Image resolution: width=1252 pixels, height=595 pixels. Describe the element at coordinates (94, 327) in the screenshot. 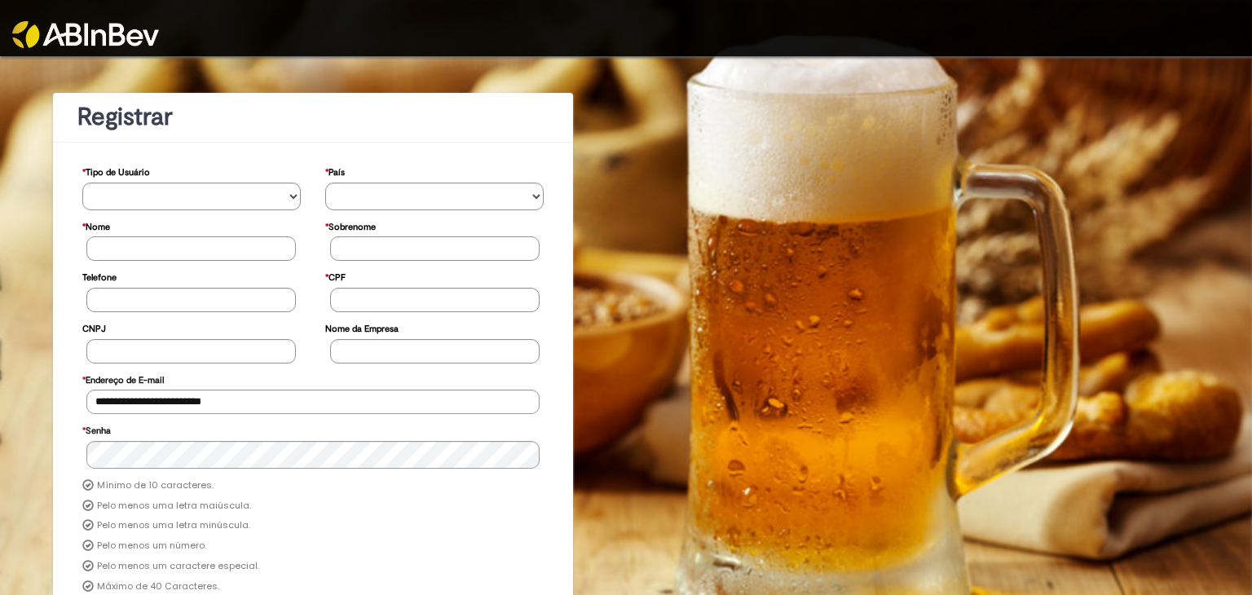

I see `label: CNPJ` at that location.